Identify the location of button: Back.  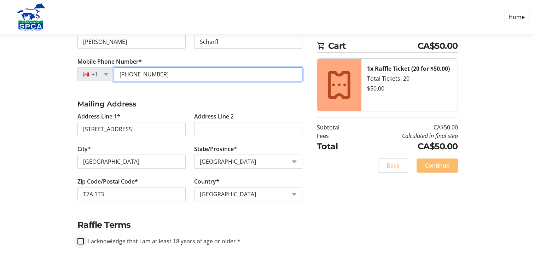
(392, 165).